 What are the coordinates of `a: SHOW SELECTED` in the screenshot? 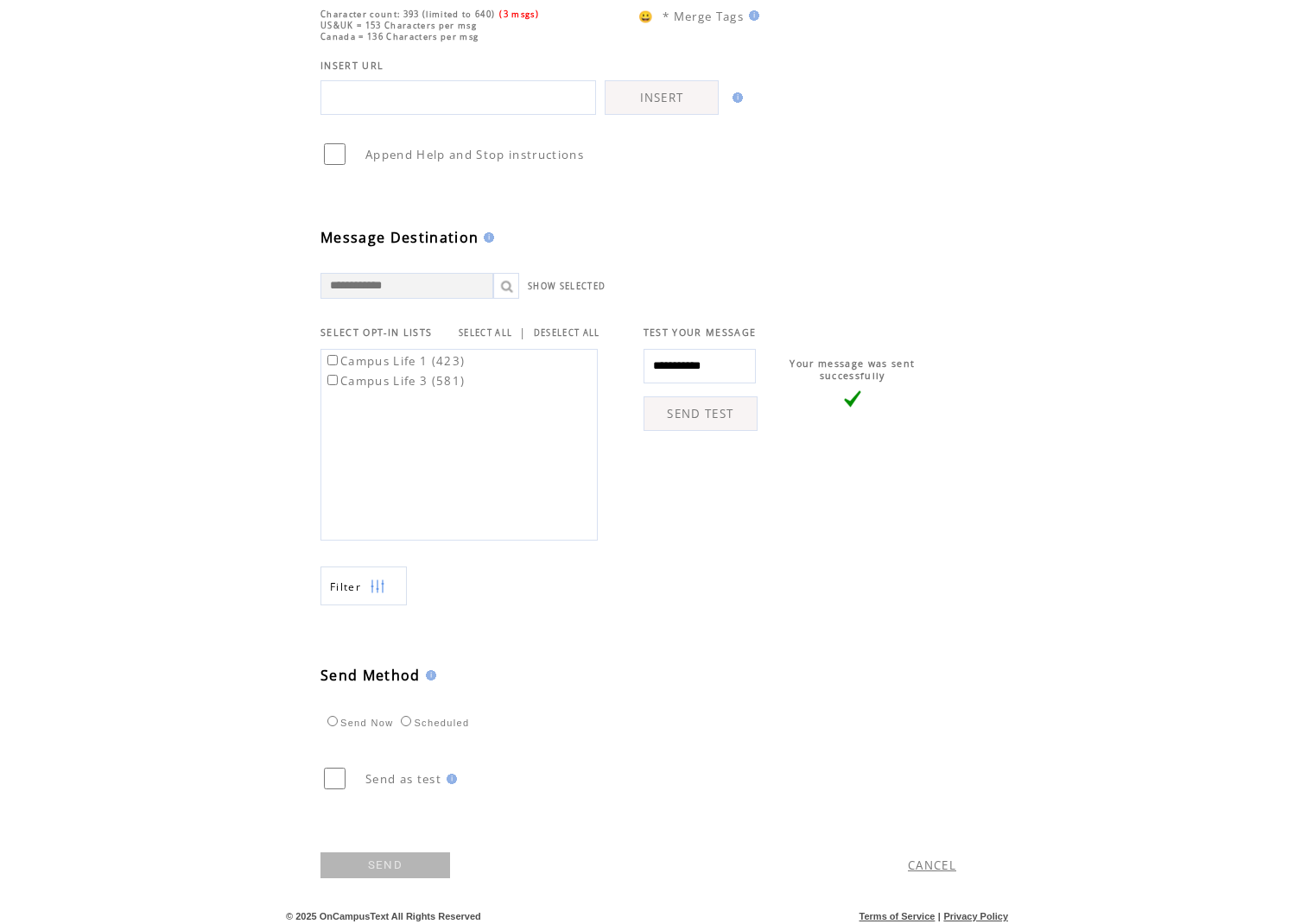 It's located at (567, 286).